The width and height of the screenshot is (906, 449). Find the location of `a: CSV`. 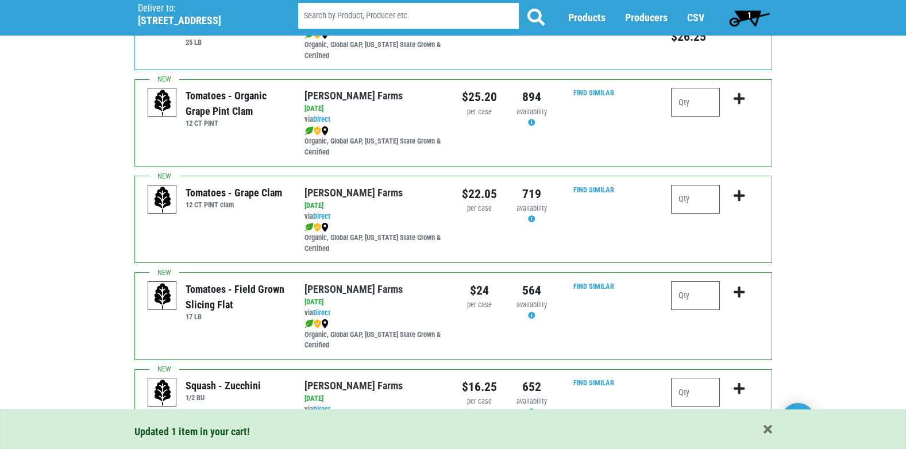

a: CSV is located at coordinates (695, 18).